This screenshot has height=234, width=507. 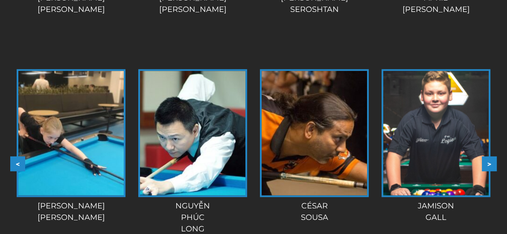 What do you see at coordinates (314, 212) in the screenshot?
I see `div: César Sousa` at bounding box center [314, 212].